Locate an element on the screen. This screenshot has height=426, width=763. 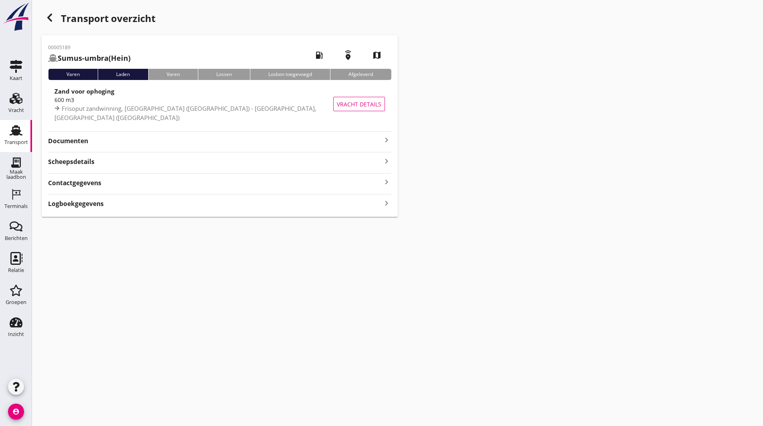
div: Groepen is located at coordinates (16, 302).